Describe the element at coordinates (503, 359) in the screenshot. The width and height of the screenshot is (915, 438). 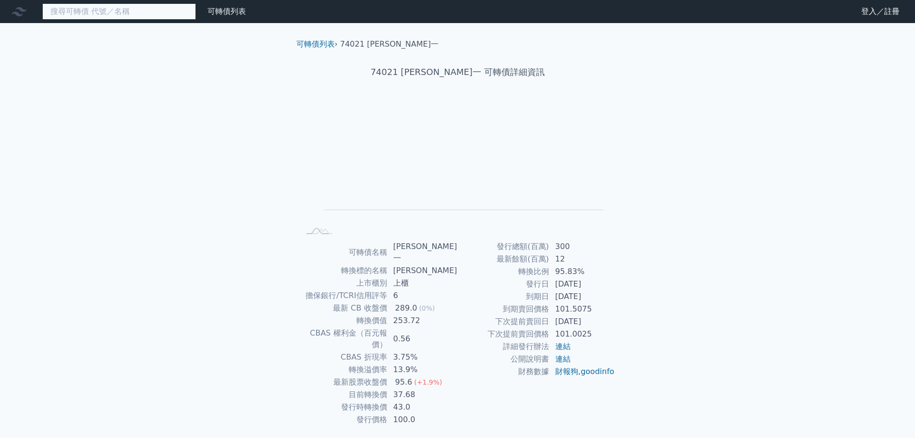
I see `td: 公開說明書` at that location.